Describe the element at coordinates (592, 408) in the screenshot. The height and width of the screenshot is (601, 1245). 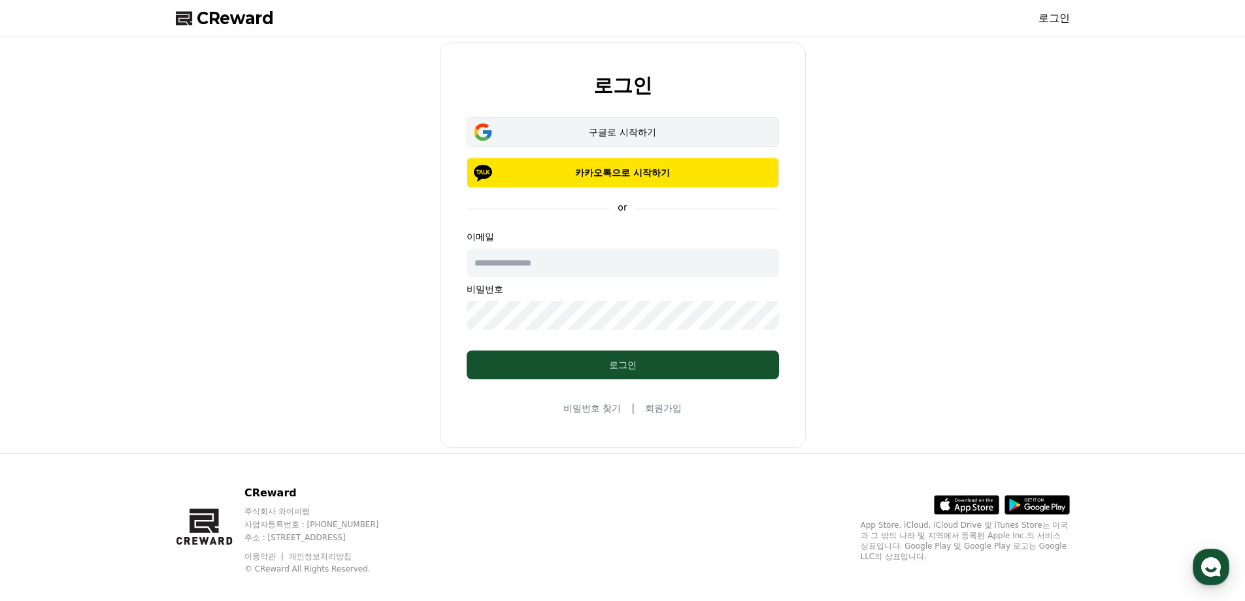
I see `a: 비밀번호 찾기` at that location.